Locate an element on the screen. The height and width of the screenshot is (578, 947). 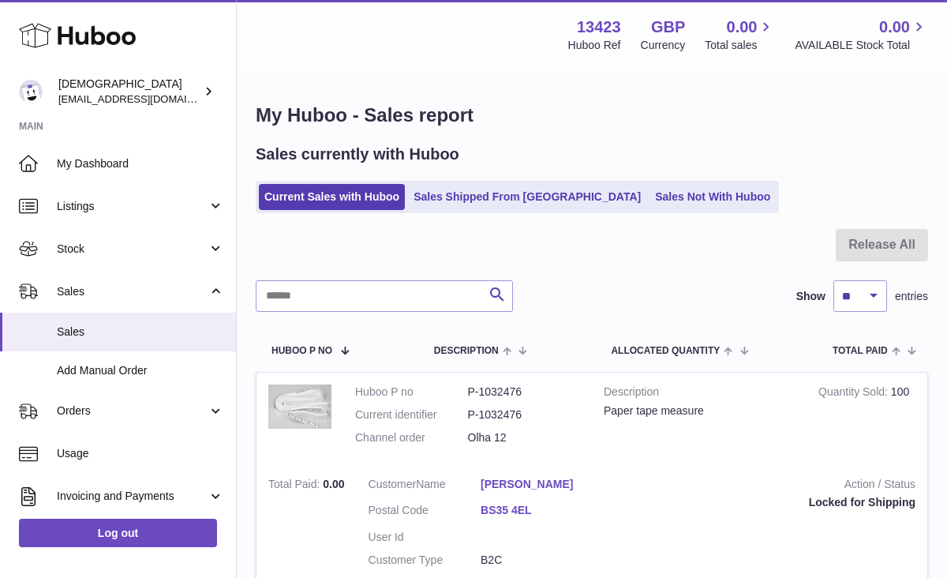
dt: Huboo P no is located at coordinates (411, 391).